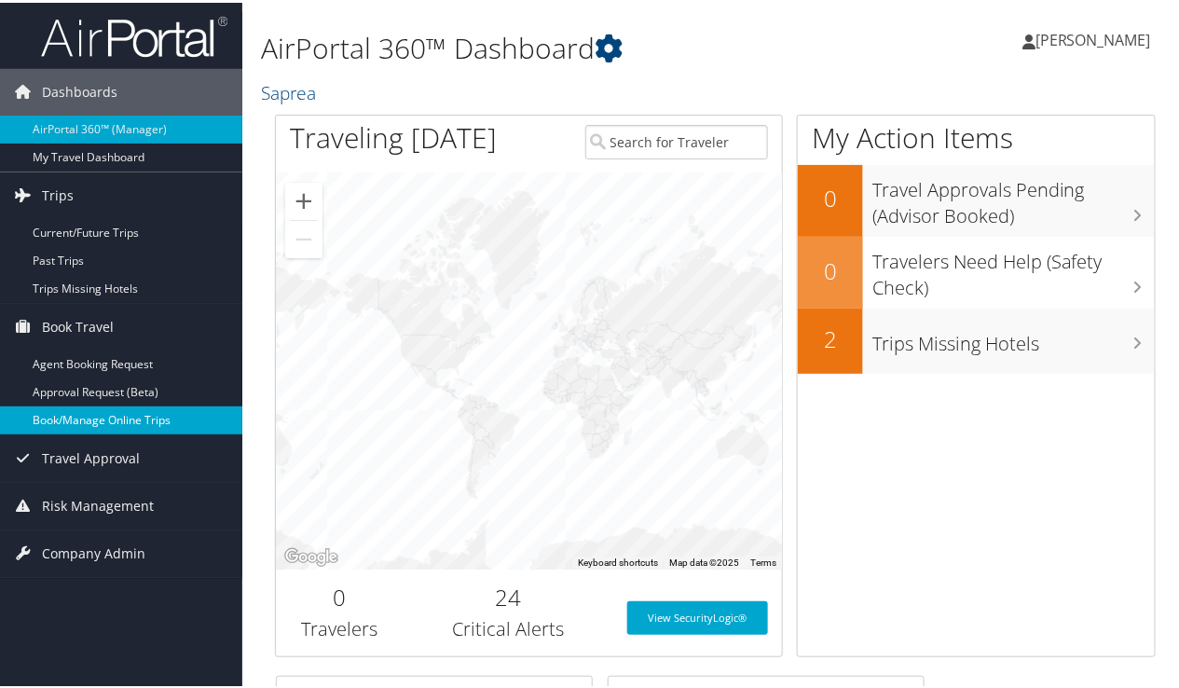  I want to click on button: Keyboard shortcuts, so click(618, 560).